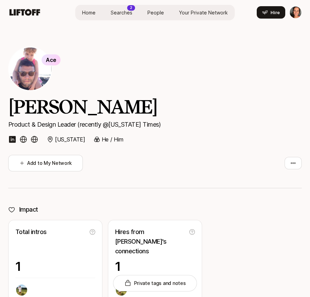 The image size is (310, 297). I want to click on p: Ace, so click(51, 60).